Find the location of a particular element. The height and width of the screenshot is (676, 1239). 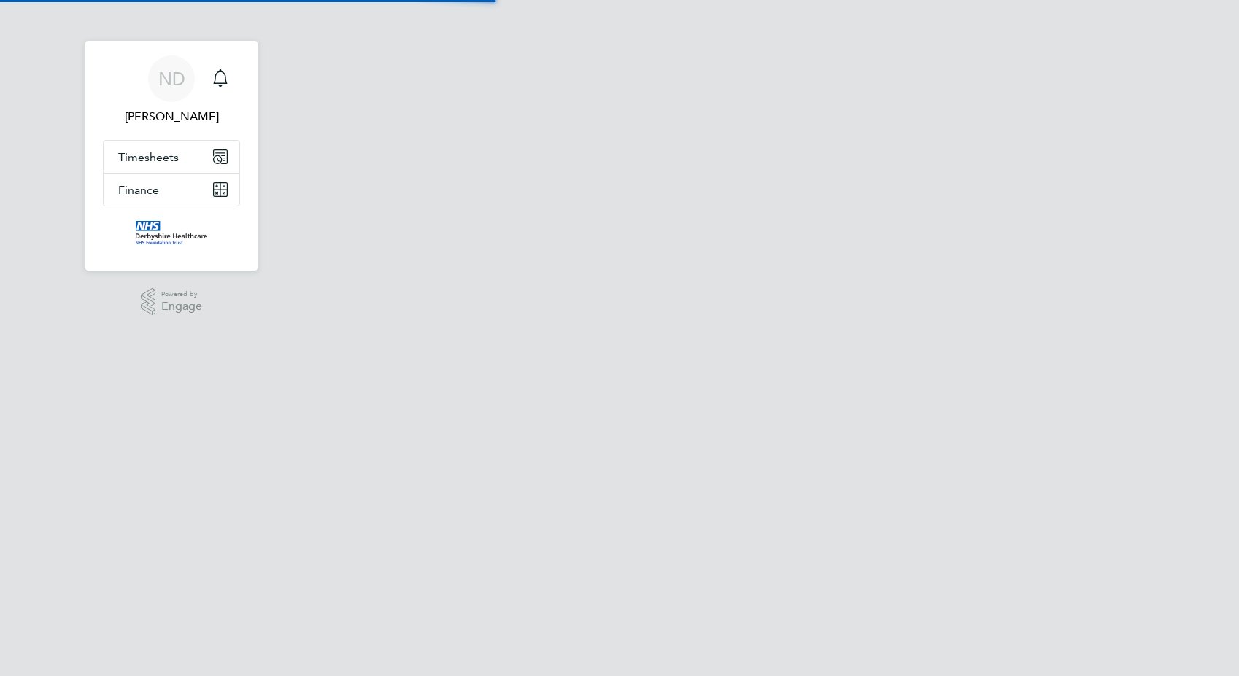

span: Timesheets is located at coordinates (148, 157).